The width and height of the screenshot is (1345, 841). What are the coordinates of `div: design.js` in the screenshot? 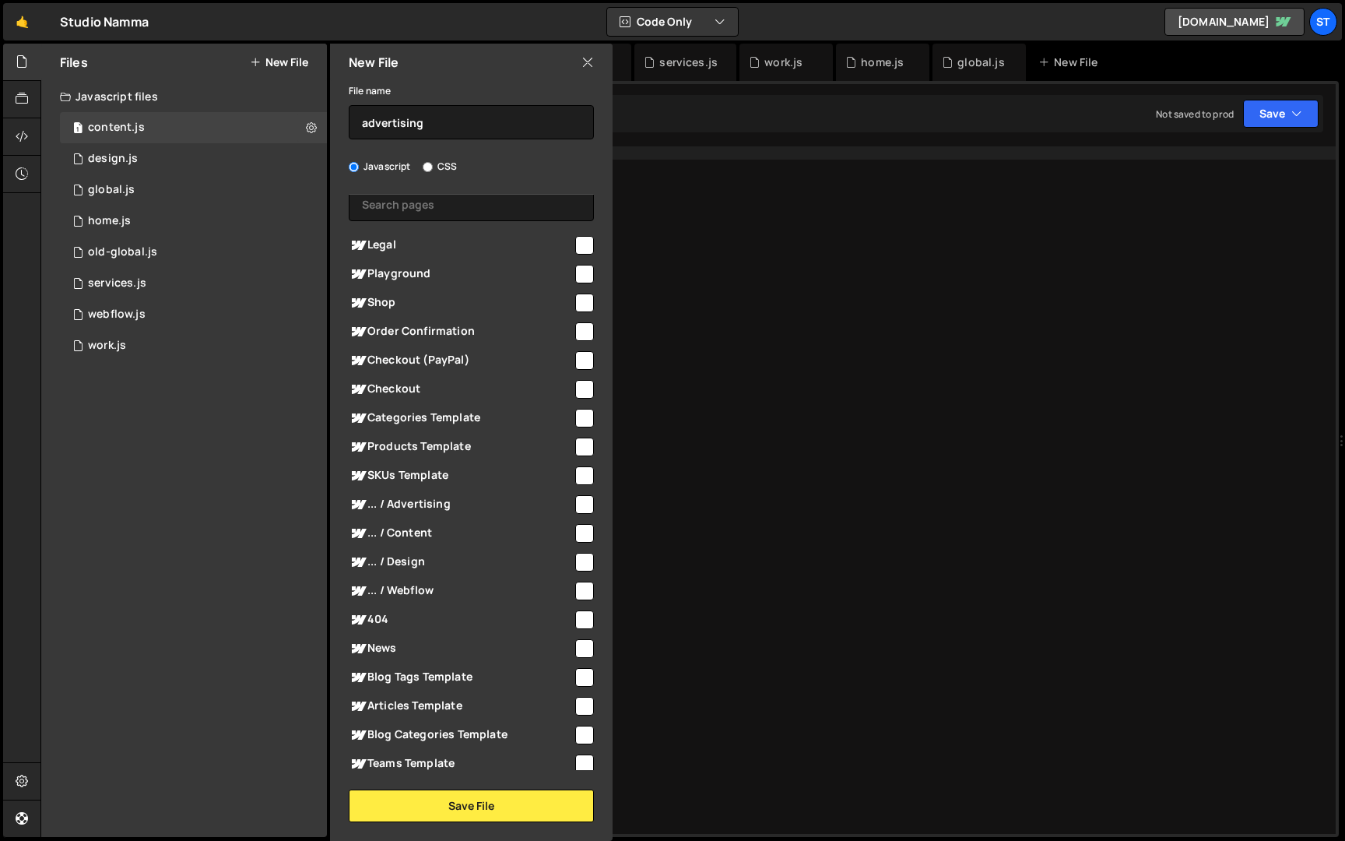 It's located at (113, 159).